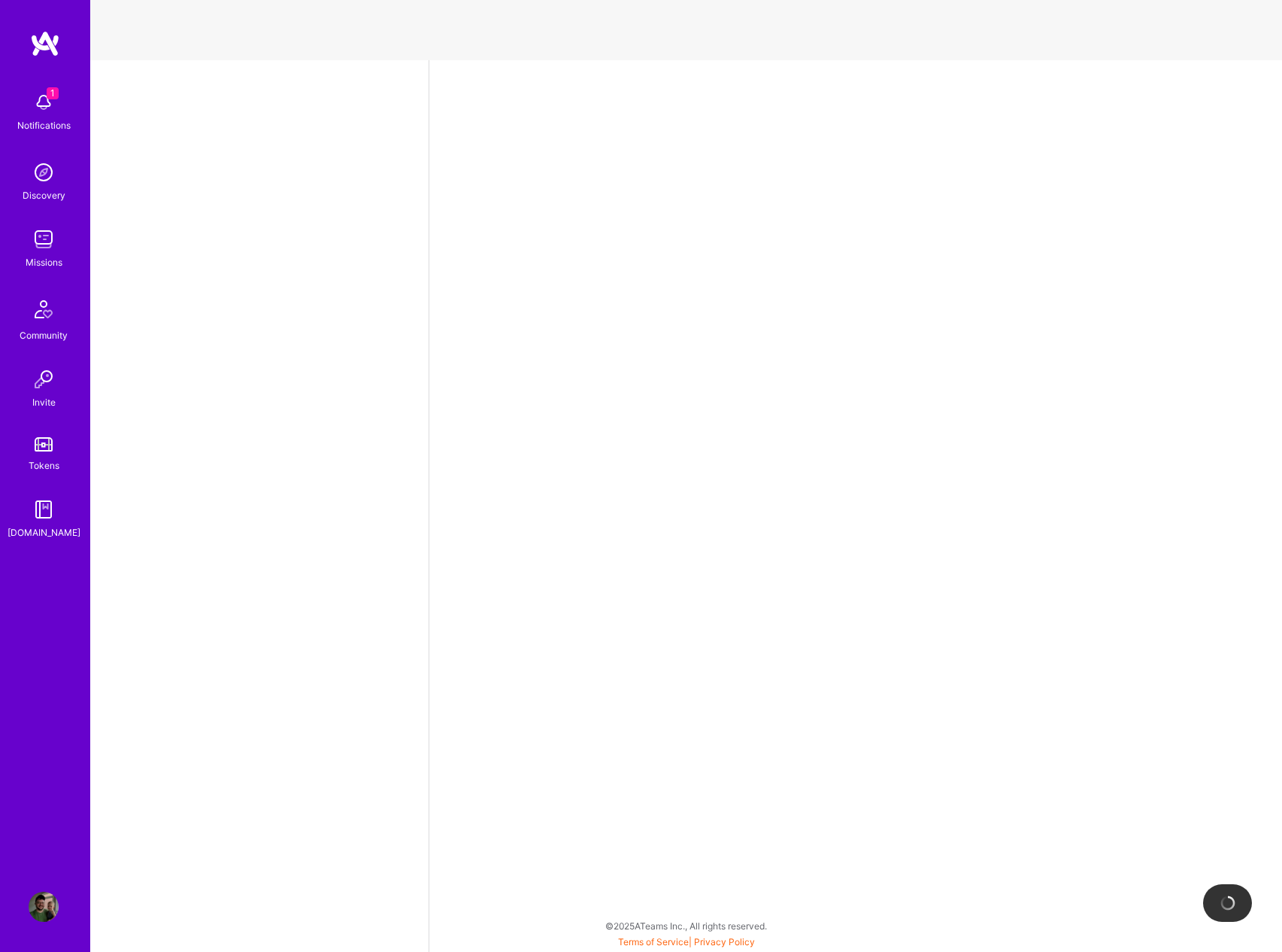 The image size is (1282, 952). I want to click on img: teamwork, so click(44, 239).